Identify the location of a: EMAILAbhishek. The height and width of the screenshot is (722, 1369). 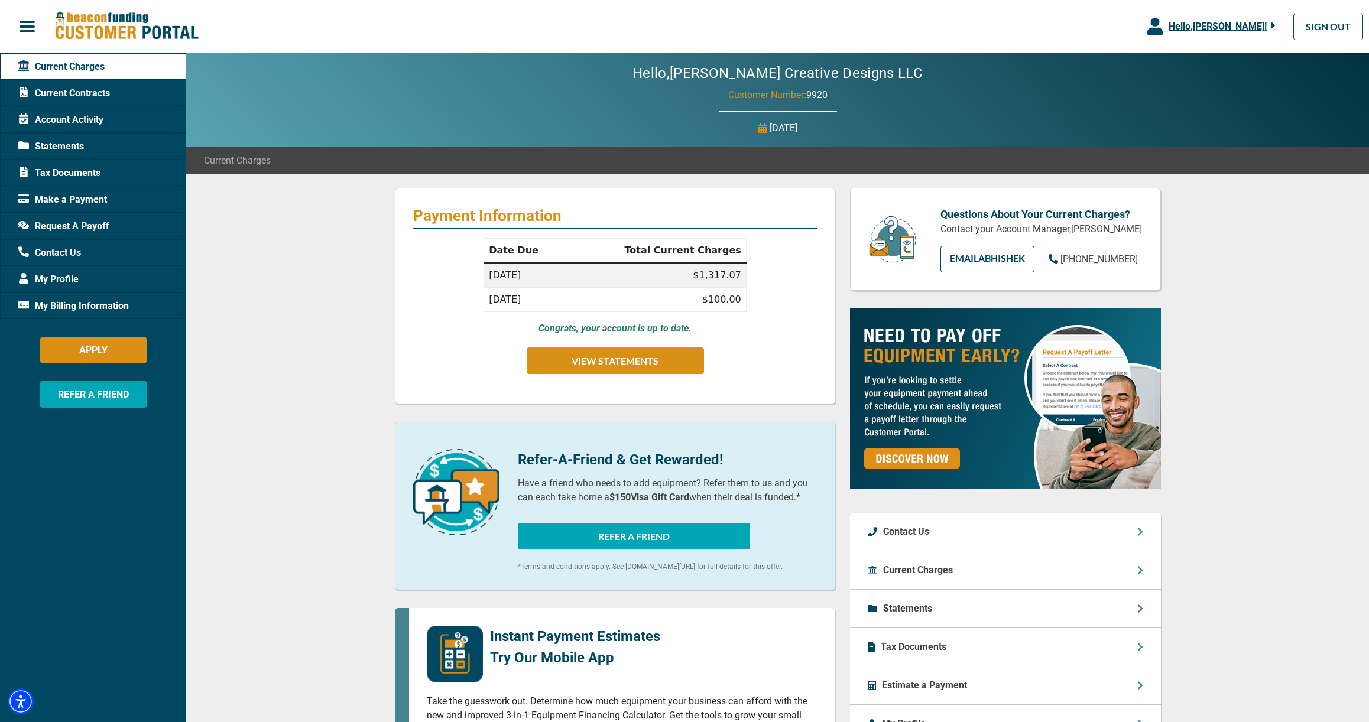
(987, 259).